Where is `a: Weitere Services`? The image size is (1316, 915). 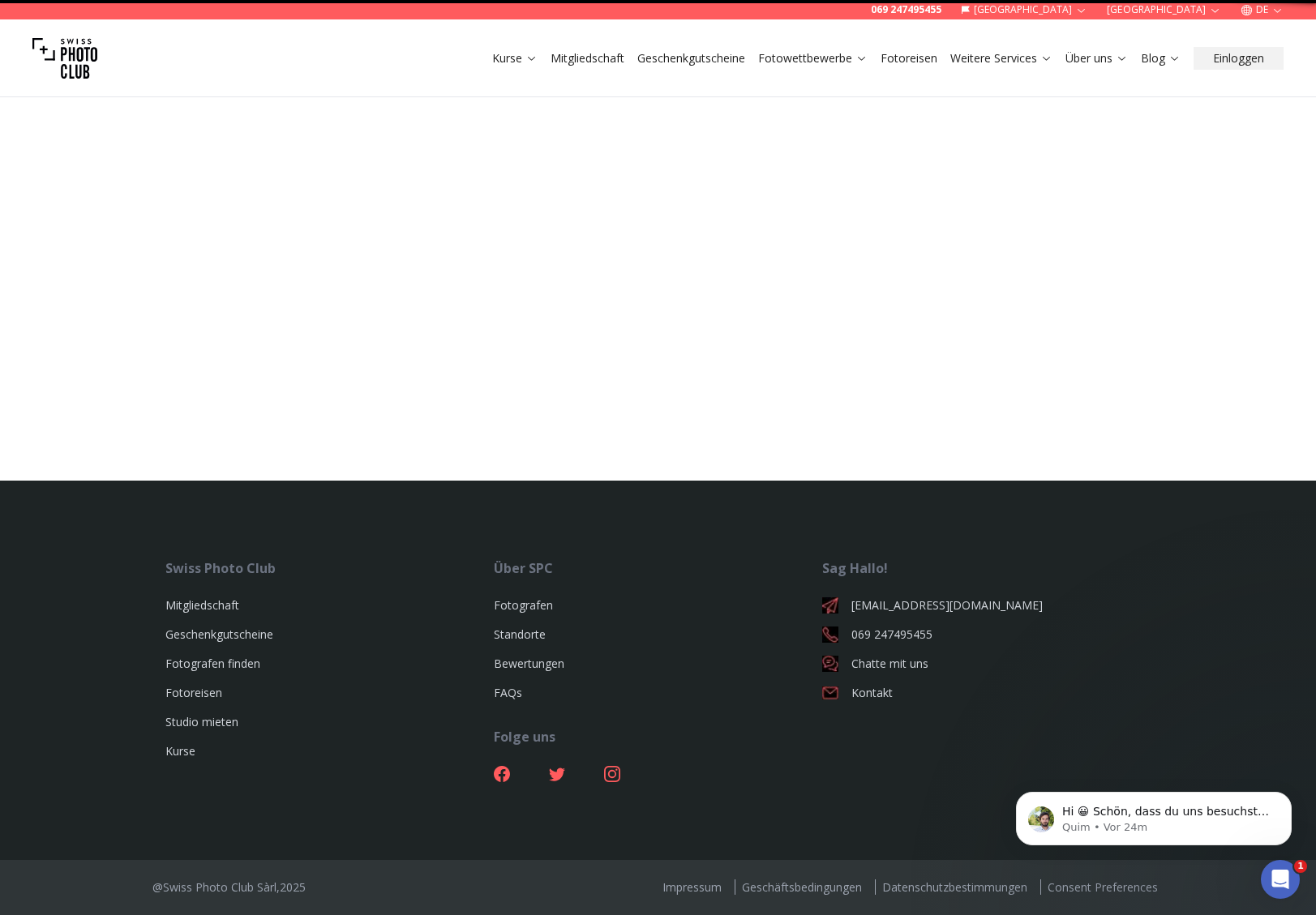 a: Weitere Services is located at coordinates (1001, 58).